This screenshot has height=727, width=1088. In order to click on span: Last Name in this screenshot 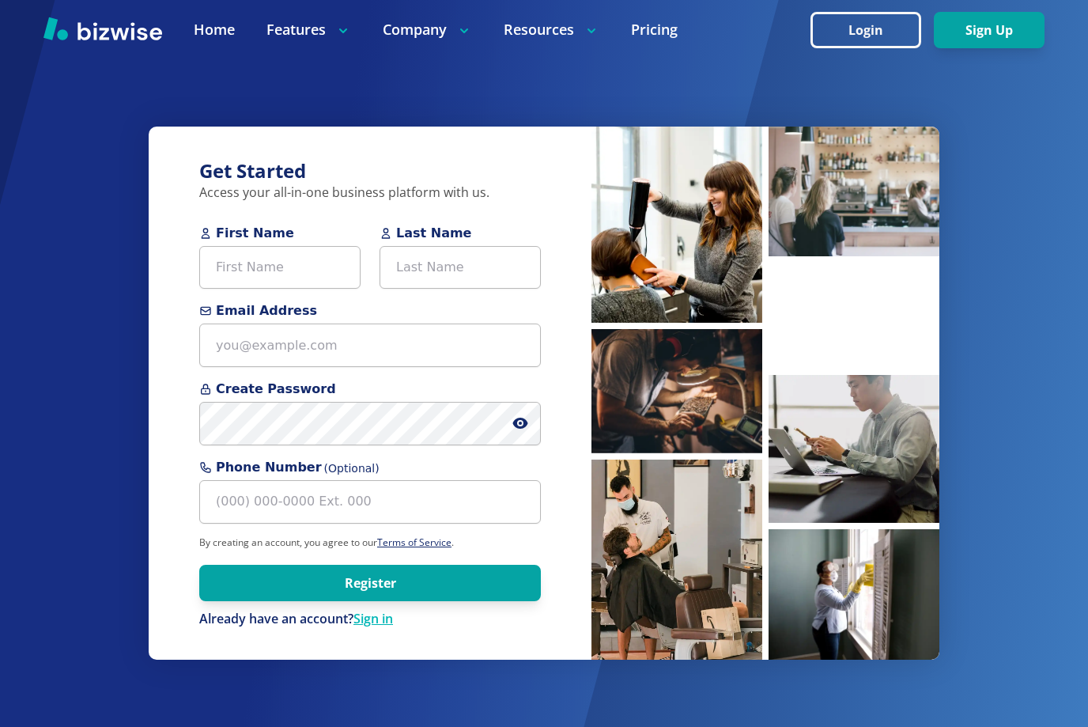, I will do `click(460, 233)`.